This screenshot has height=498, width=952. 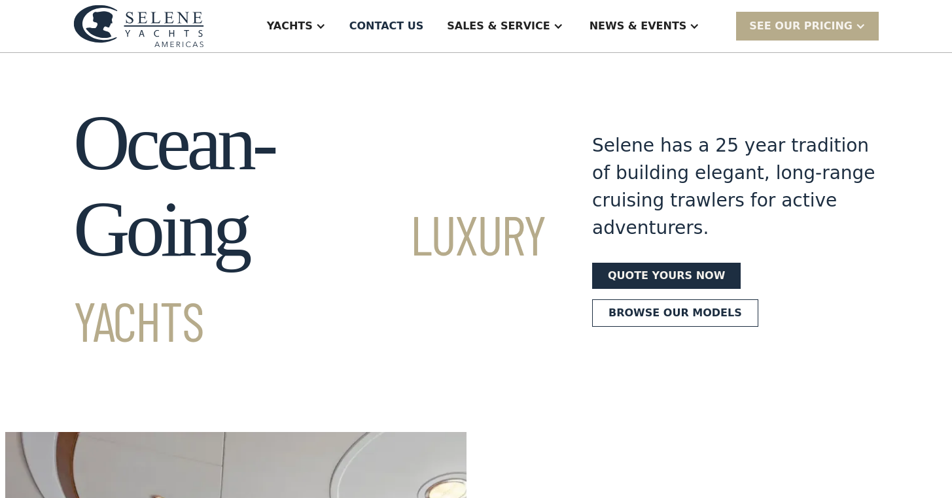 What do you see at coordinates (309, 230) in the screenshot?
I see `h1: Ocean-Going` at bounding box center [309, 230].